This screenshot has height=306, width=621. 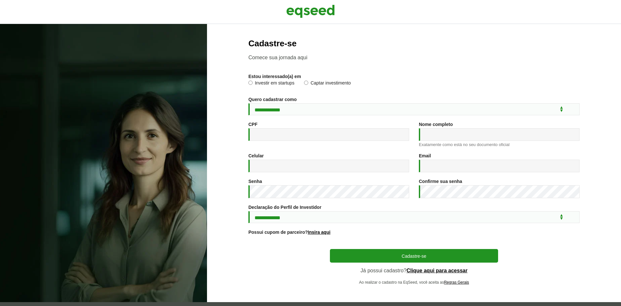 I want to click on input: Investir em startups, so click(x=250, y=82).